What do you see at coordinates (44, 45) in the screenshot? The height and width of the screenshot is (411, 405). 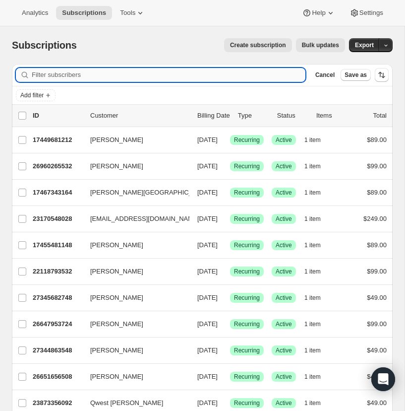 I see `span: Subscriptions` at bounding box center [44, 45].